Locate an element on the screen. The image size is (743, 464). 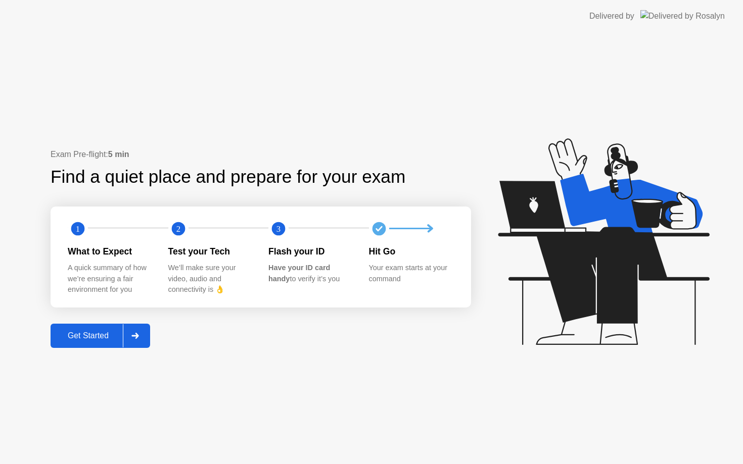
div: Exam Pre-flight: is located at coordinates (261, 155).